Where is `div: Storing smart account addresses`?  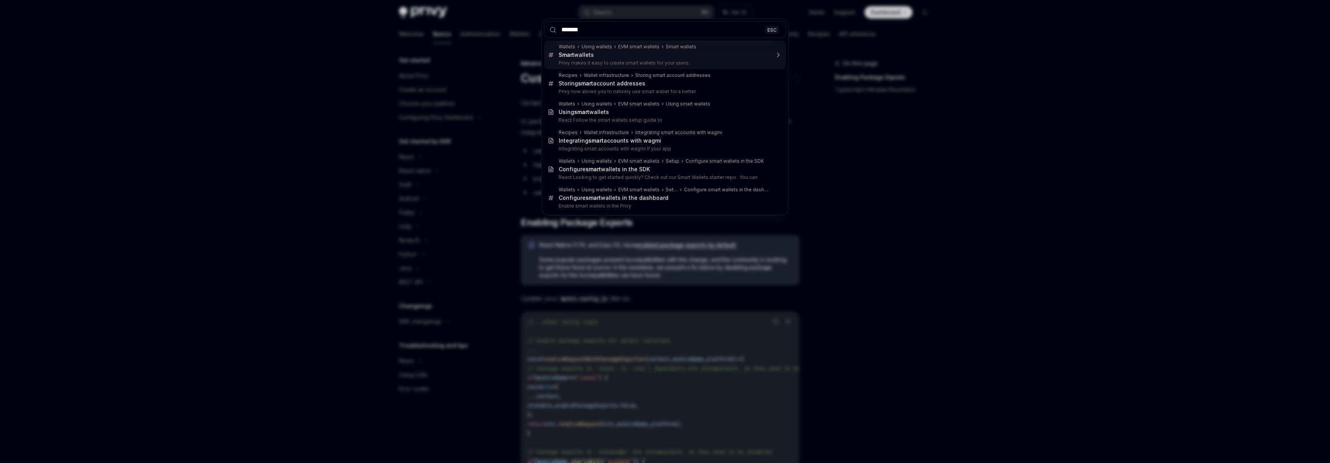
div: Storing smart account addresses is located at coordinates (673, 75).